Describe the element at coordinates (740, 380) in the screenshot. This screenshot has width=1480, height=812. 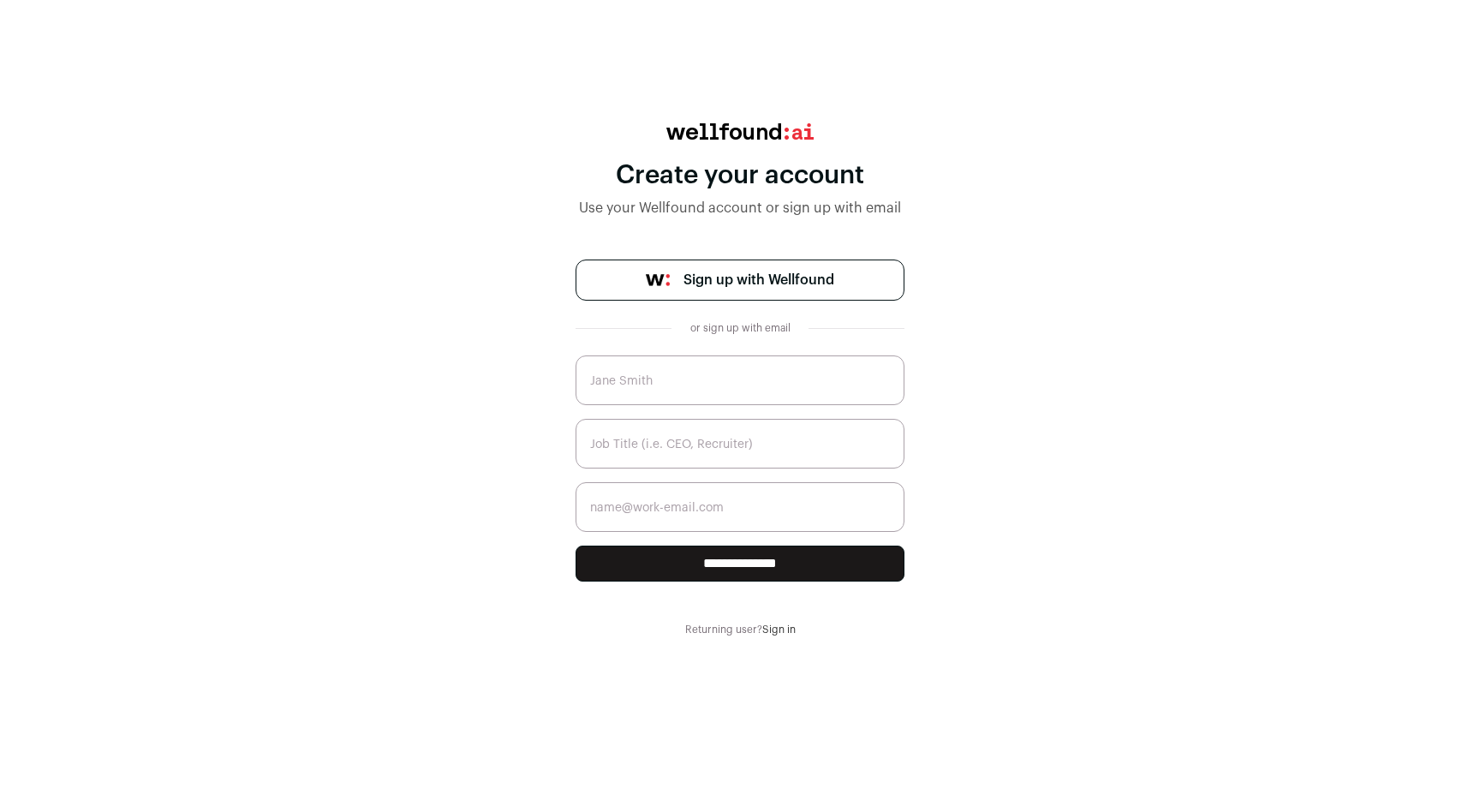
I see `input: Jane Smith` at that location.